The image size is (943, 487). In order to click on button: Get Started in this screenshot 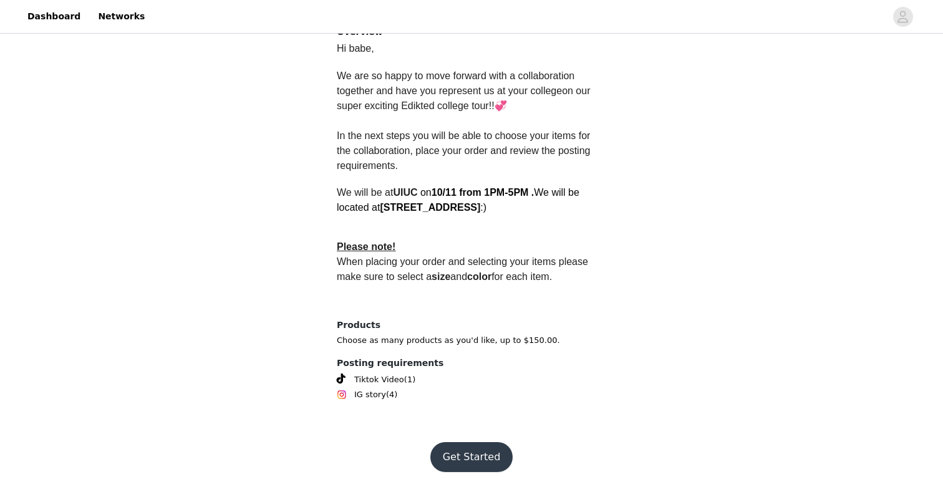, I will do `click(472, 457)`.